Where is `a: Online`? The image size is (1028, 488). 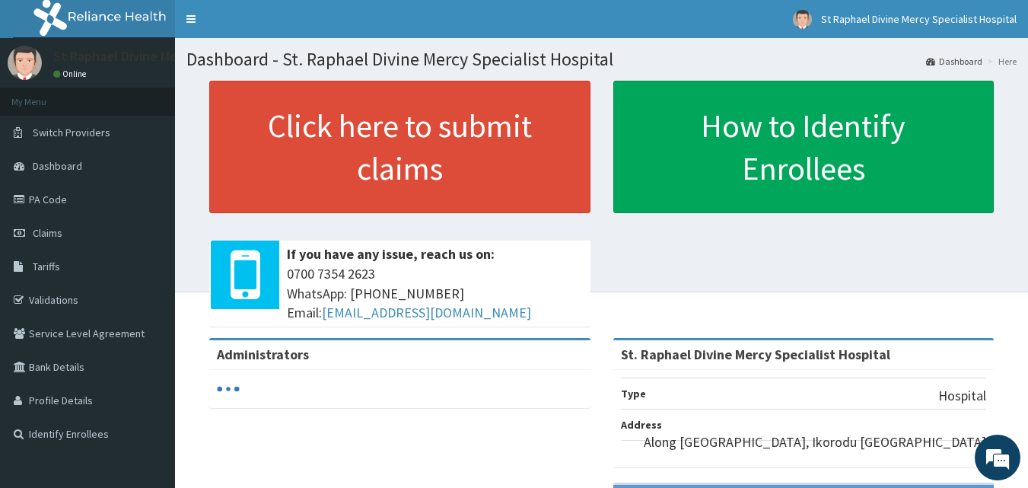
a: Online is located at coordinates (72, 74).